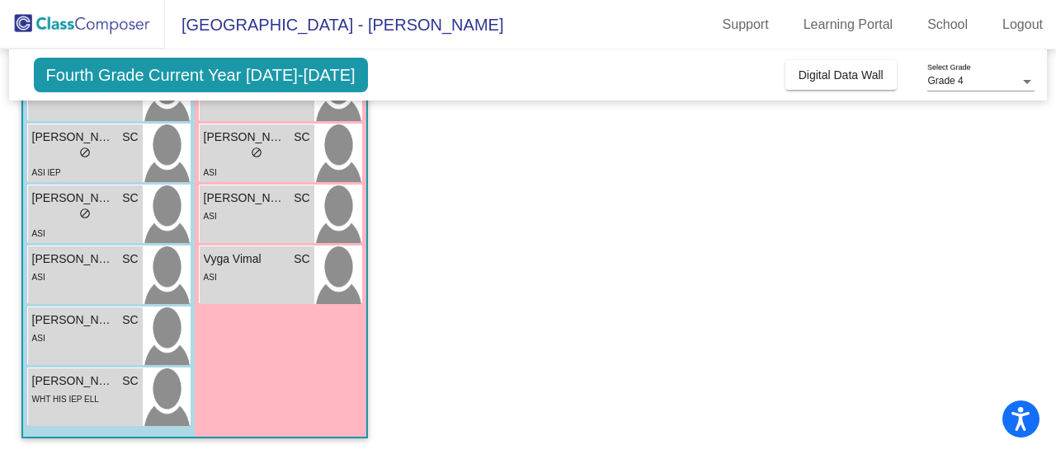  I want to click on a: Support, so click(746, 25).